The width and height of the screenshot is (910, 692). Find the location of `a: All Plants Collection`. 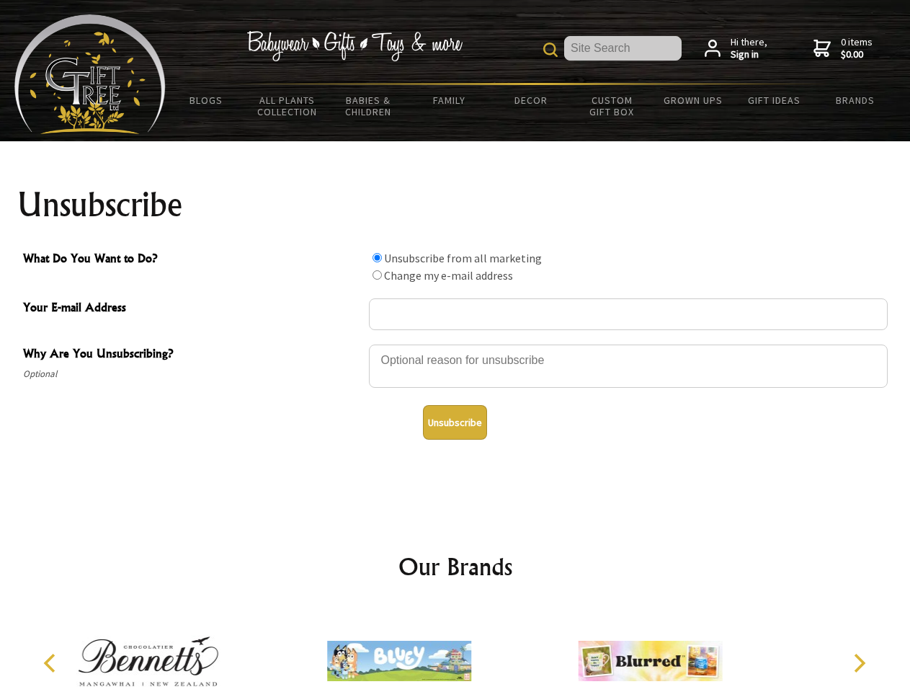

a: All Plants Collection is located at coordinates (288, 106).